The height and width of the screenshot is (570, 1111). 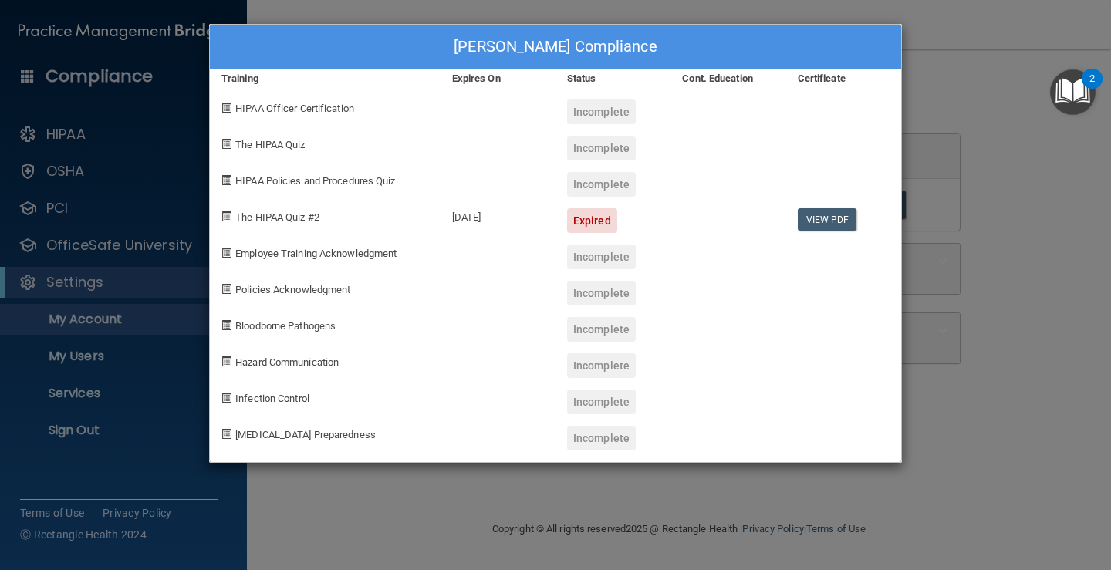 I want to click on span: The HIPAA Quiz #2, so click(x=277, y=217).